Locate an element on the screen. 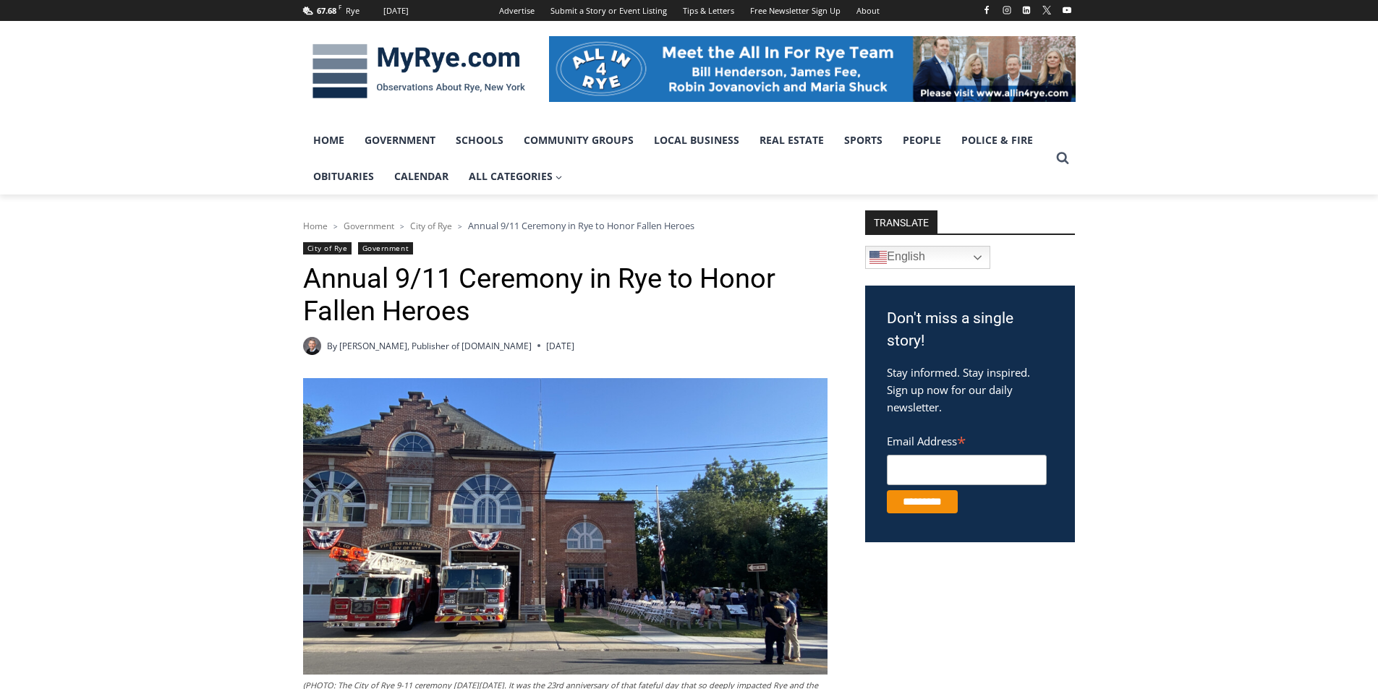 This screenshot has width=1378, height=689. a: Community Groups is located at coordinates (579, 140).